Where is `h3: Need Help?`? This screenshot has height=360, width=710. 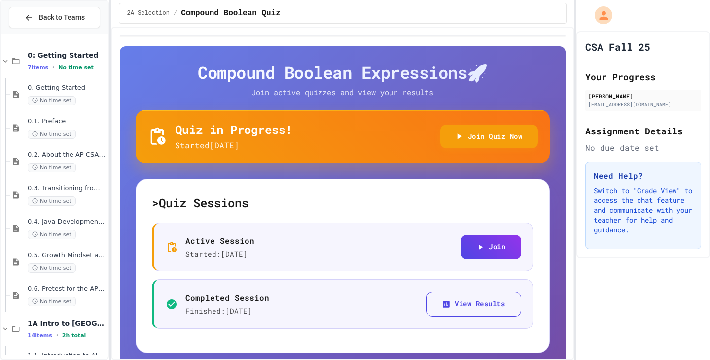 h3: Need Help? is located at coordinates (643, 176).